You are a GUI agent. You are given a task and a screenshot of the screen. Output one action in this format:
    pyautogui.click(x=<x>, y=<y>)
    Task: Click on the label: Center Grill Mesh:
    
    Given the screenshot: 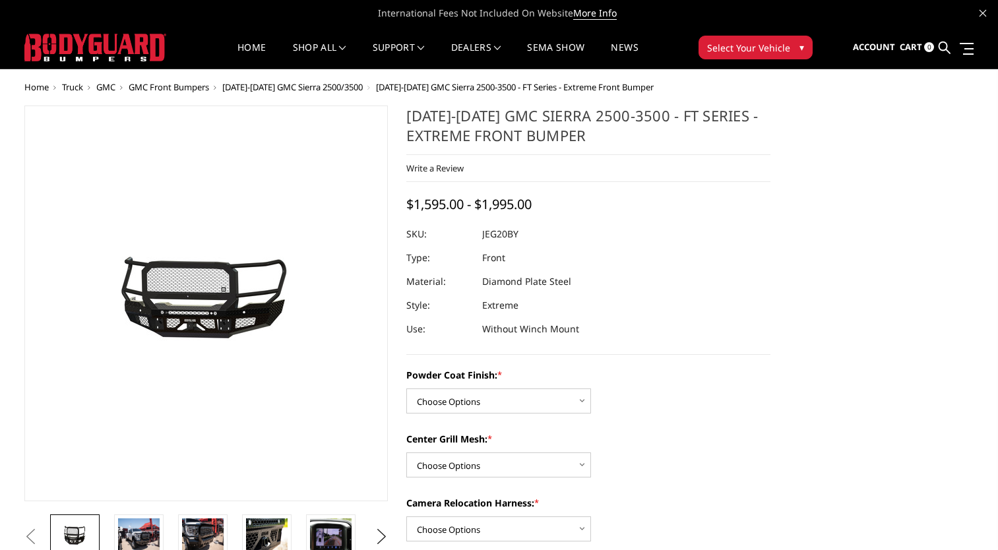 What is the action you would take?
    pyautogui.click(x=588, y=439)
    